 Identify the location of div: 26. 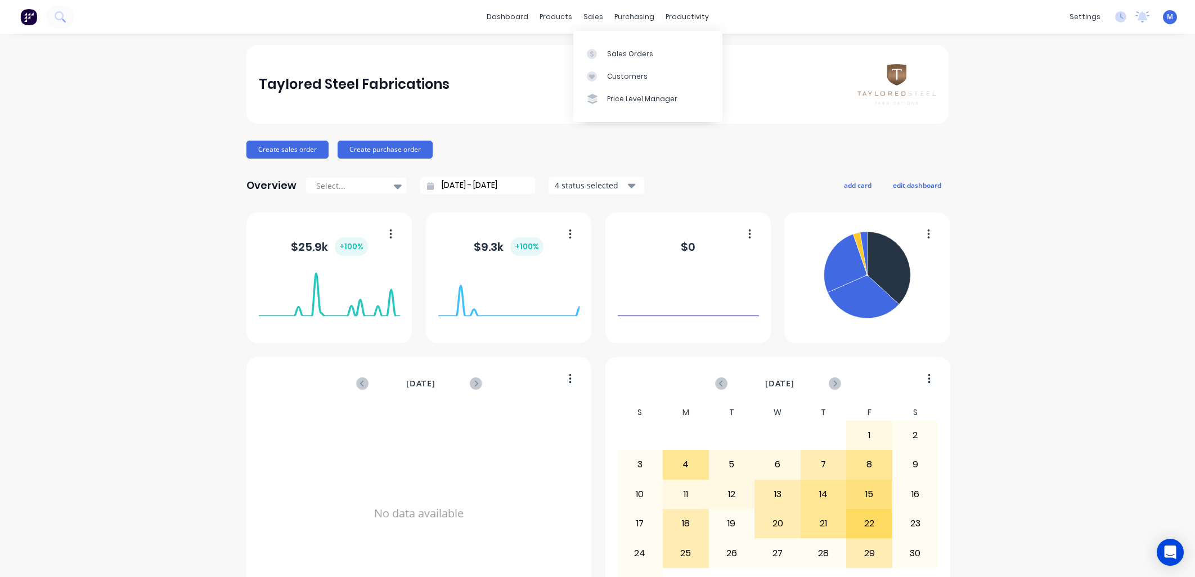
(732, 553).